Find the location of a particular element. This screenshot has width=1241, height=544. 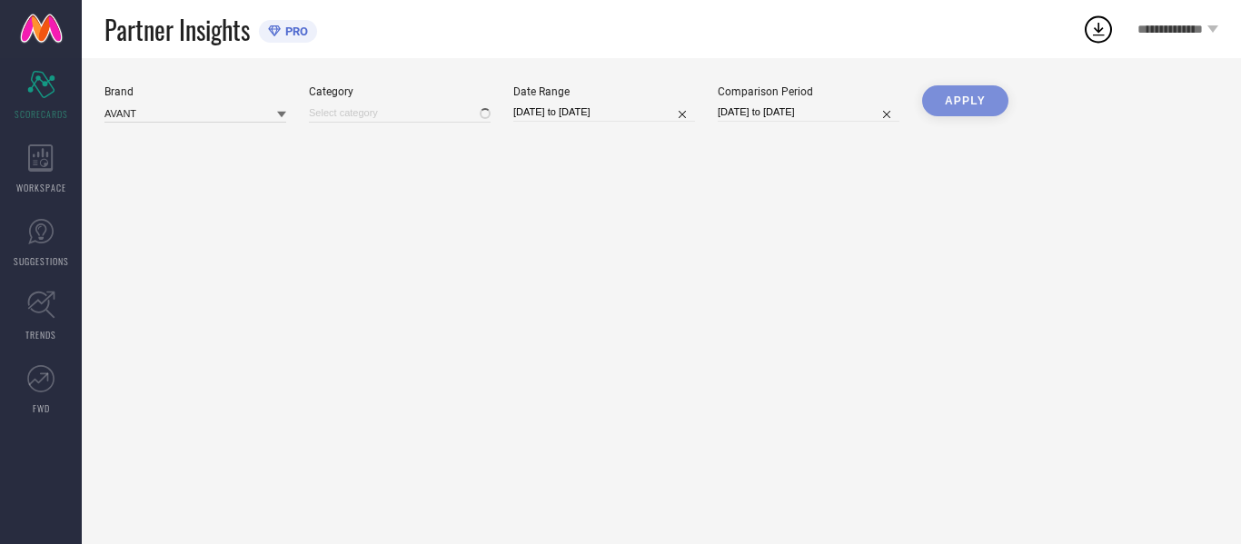

span: Partner Insights is located at coordinates (177, 29).